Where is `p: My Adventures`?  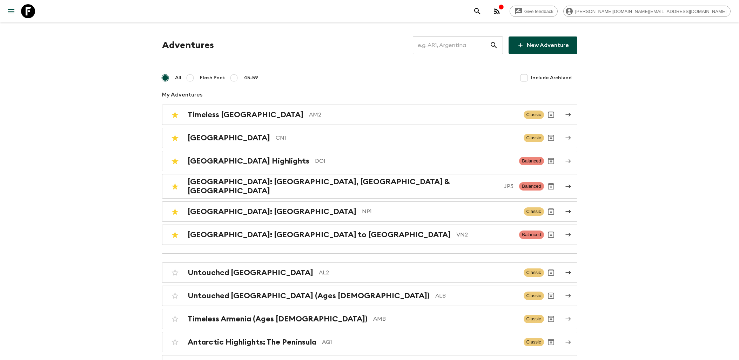 p: My Adventures is located at coordinates (370, 95).